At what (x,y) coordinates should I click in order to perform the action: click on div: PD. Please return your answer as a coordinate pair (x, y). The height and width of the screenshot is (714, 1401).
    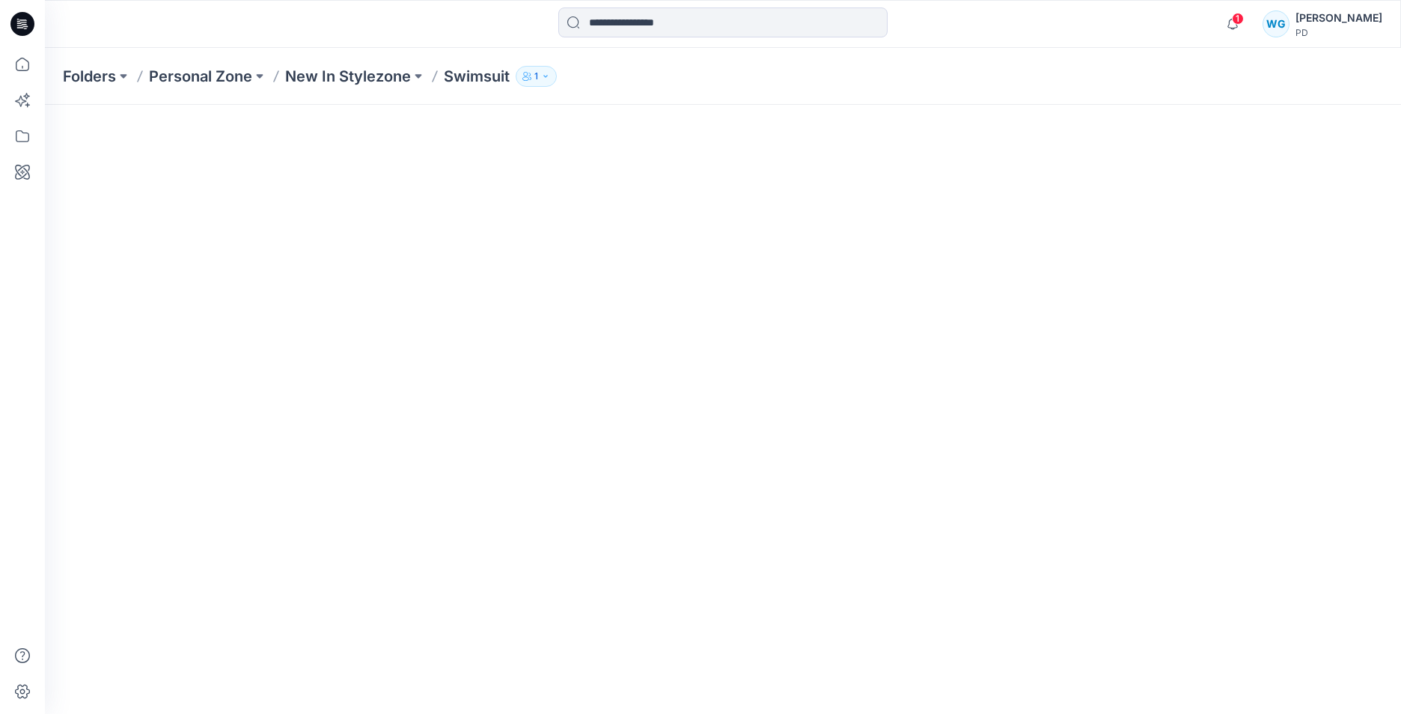
    Looking at the image, I should click on (1339, 32).